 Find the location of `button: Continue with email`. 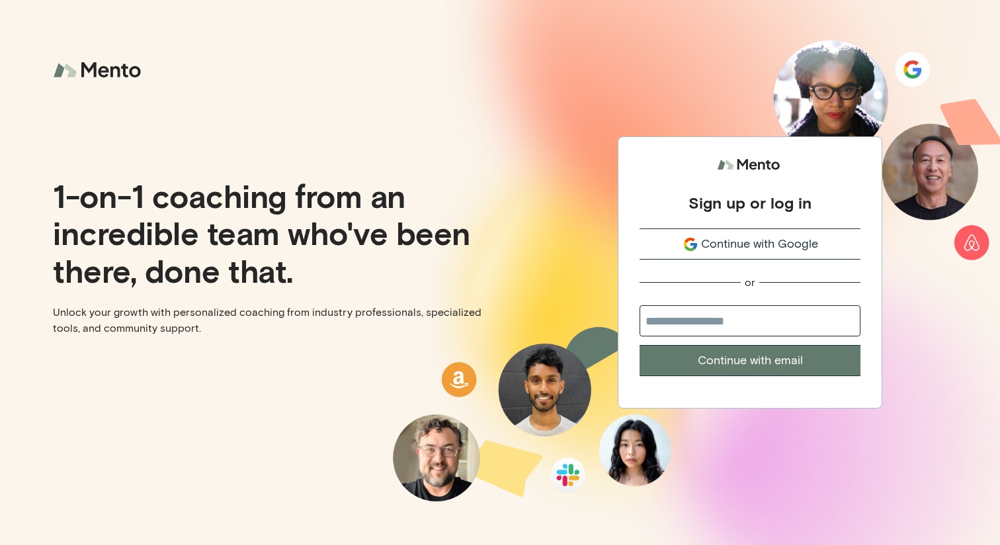

button: Continue with email is located at coordinates (750, 360).